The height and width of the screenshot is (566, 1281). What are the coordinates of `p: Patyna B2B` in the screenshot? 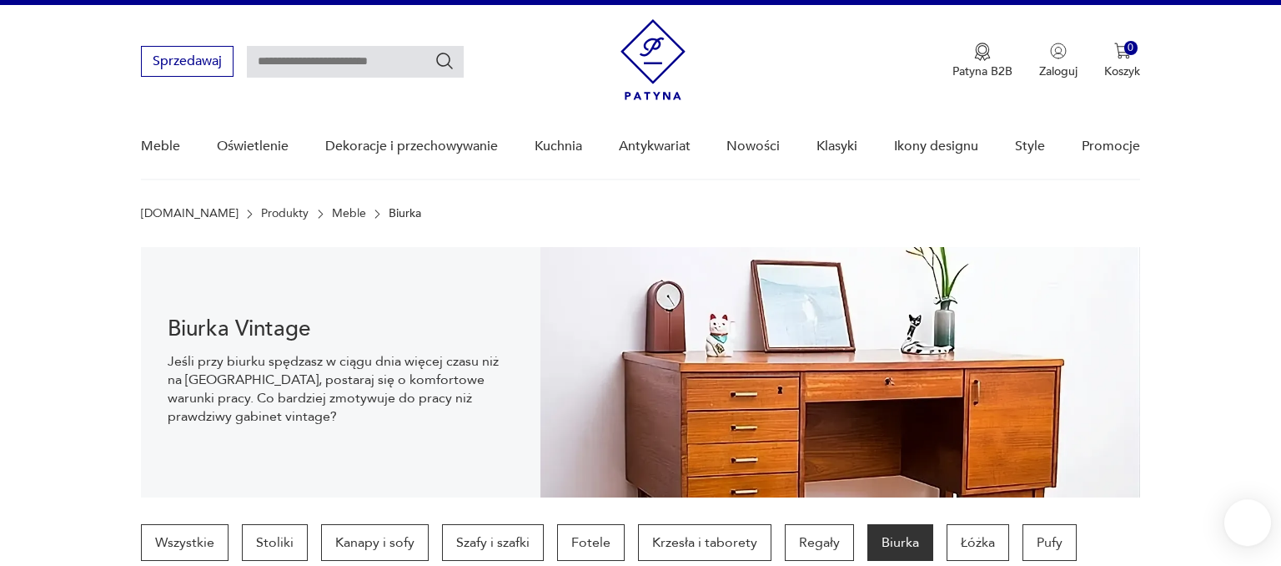 It's located at (983, 71).